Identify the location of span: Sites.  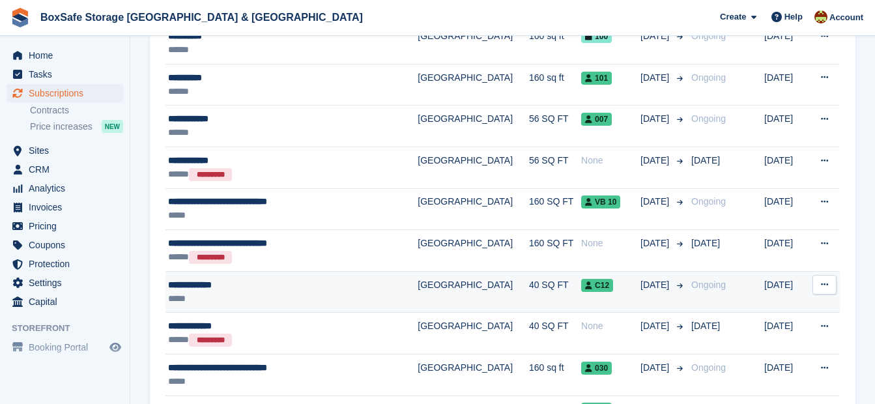
(68, 150).